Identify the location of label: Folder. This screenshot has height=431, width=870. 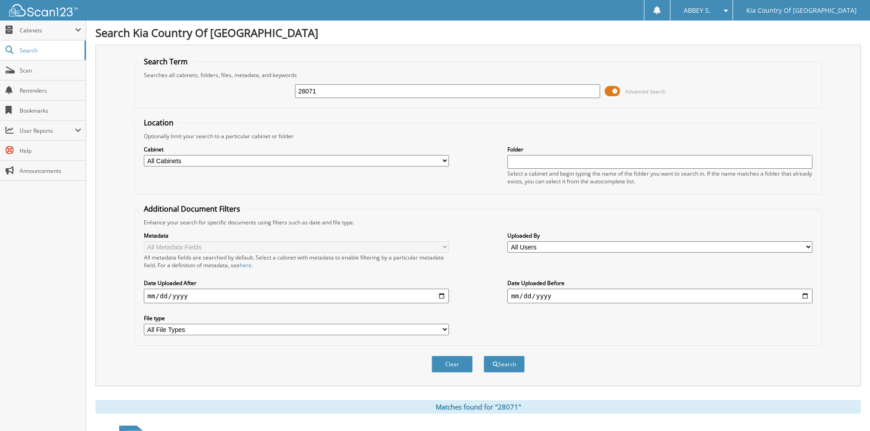
(660, 149).